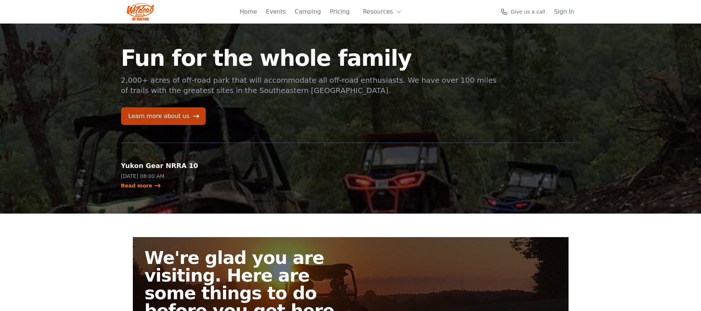 Image resolution: width=701 pixels, height=311 pixels. Describe the element at coordinates (523, 12) in the screenshot. I see `a: Give us a call` at that location.